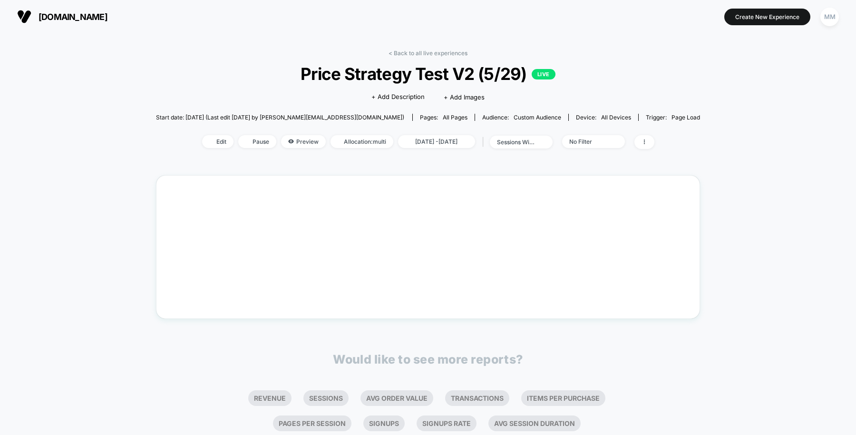 The height and width of the screenshot is (435, 856). I want to click on span: Edit, so click(218, 141).